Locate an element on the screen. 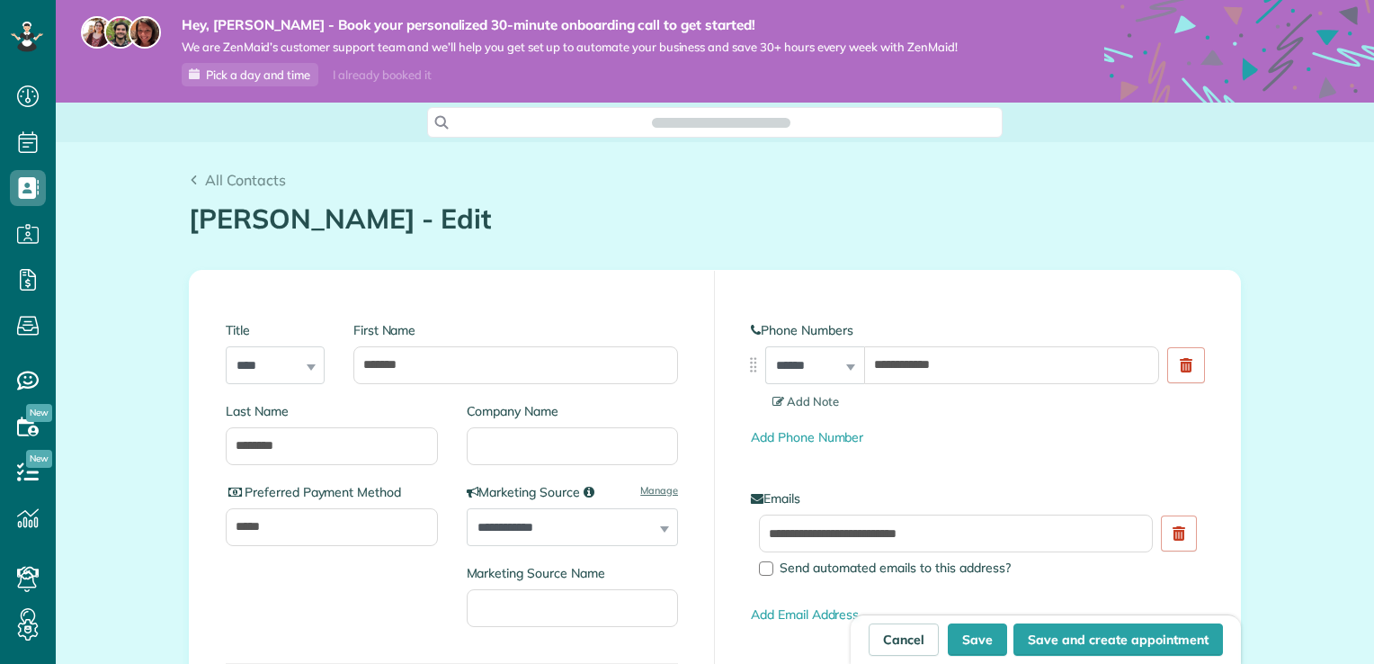 This screenshot has height=664, width=1374. label: Title is located at coordinates (275, 330).